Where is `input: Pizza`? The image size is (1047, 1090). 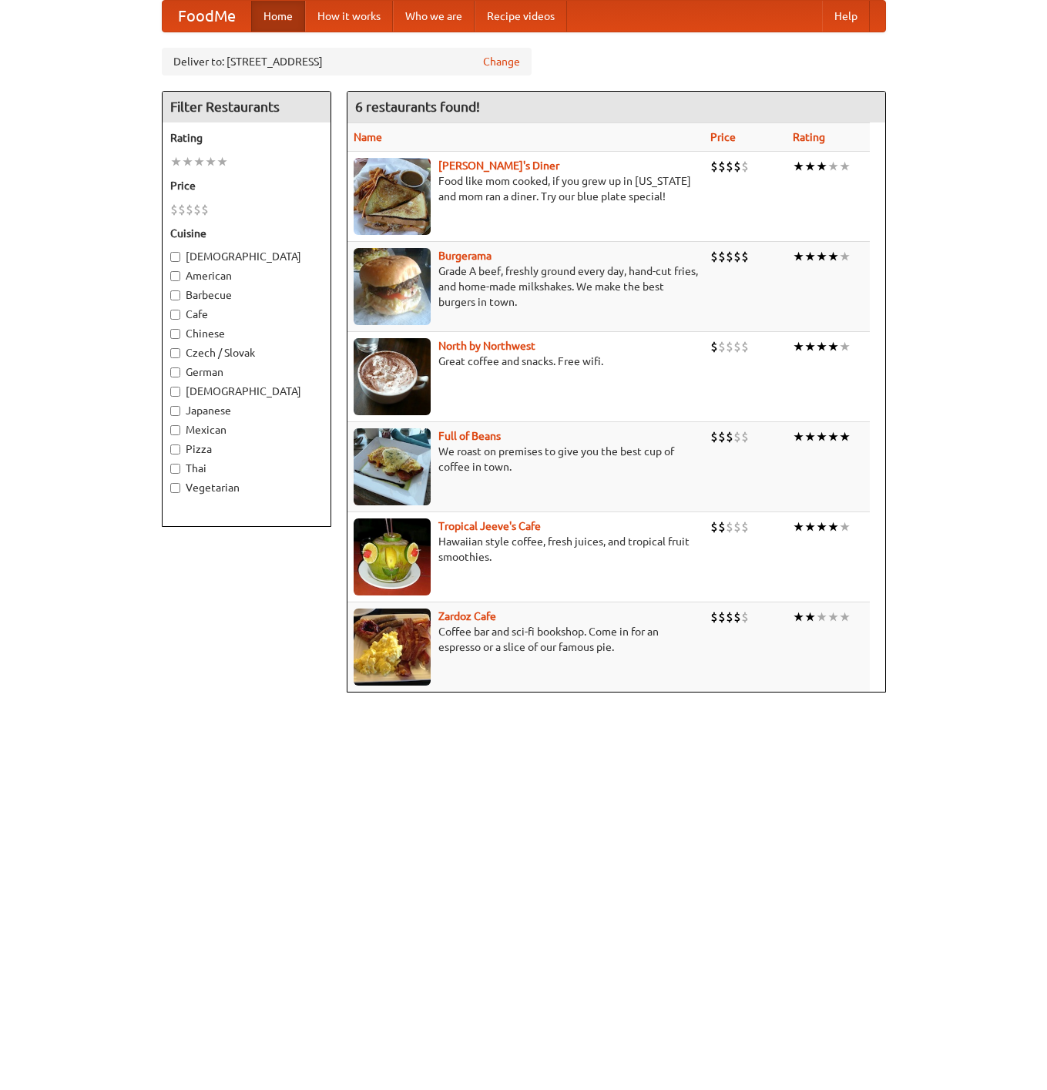 input: Pizza is located at coordinates (175, 449).